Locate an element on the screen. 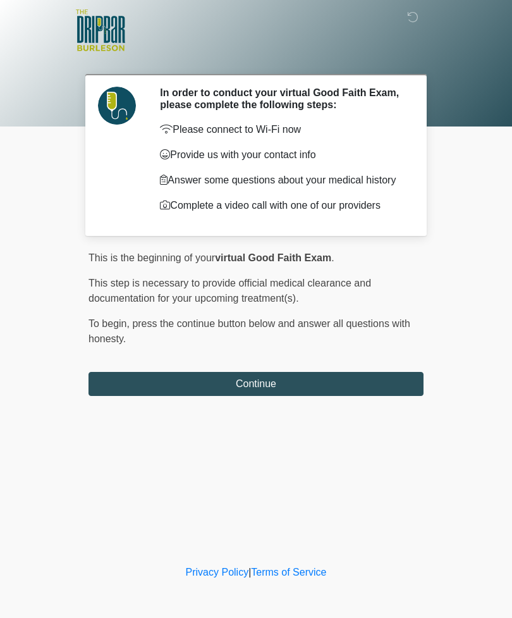 Image resolution: width=512 pixels, height=618 pixels. a: Terms of Service is located at coordinates (288, 572).